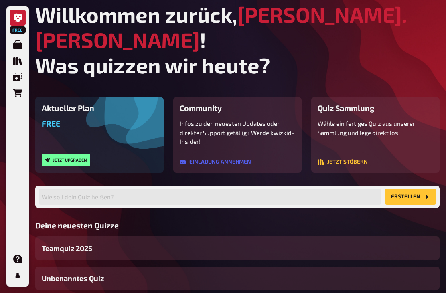 Image resolution: width=446 pixels, height=293 pixels. Describe the element at coordinates (216, 162) in the screenshot. I see `button: Einladung annehmen` at that location.